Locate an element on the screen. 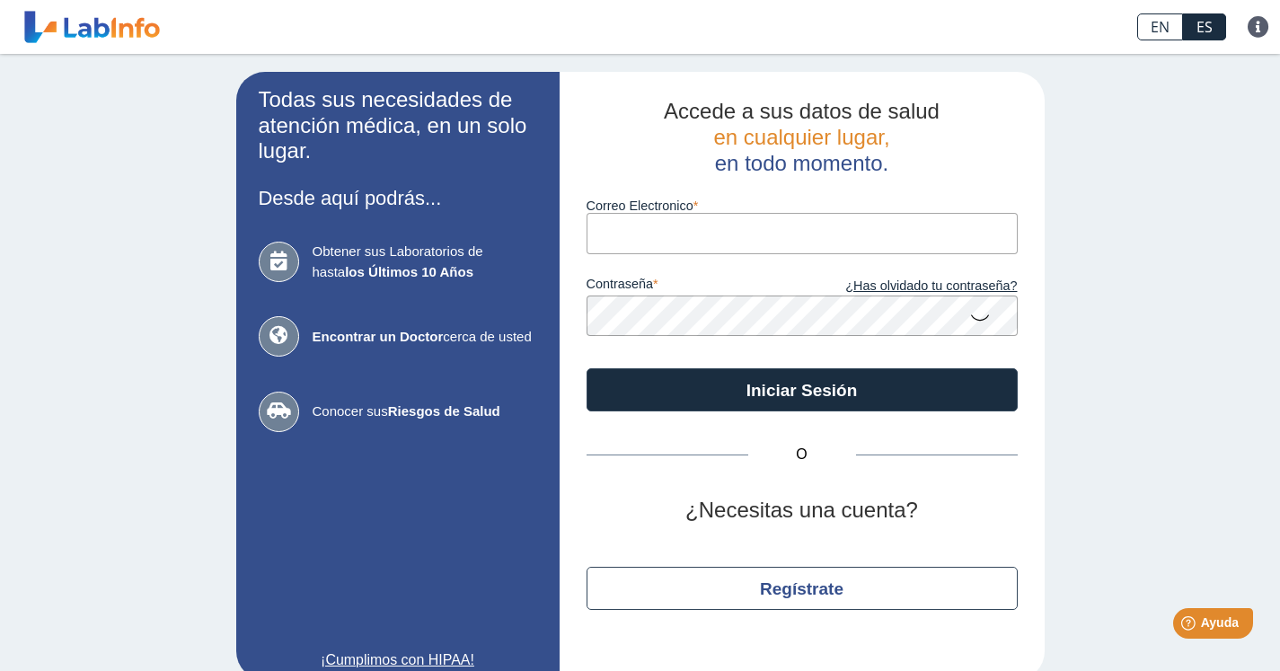  span: Accede a sus datos de salud is located at coordinates (801, 110).